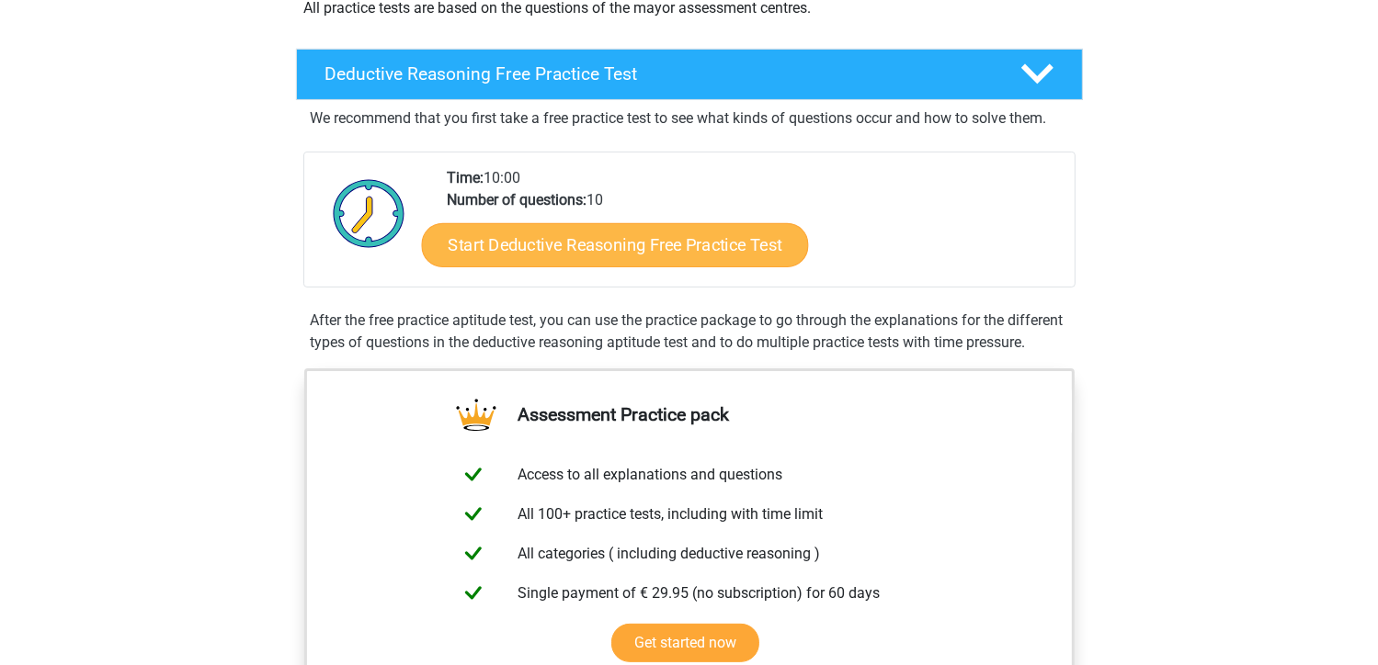  What do you see at coordinates (685, 643) in the screenshot?
I see `a: Get started now` at bounding box center [685, 643].